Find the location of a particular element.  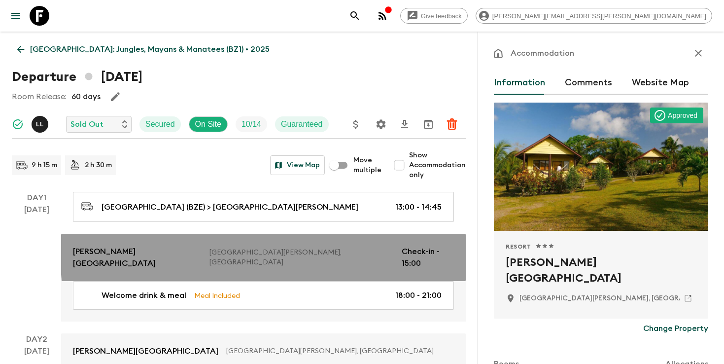

button: Information is located at coordinates (520, 83).